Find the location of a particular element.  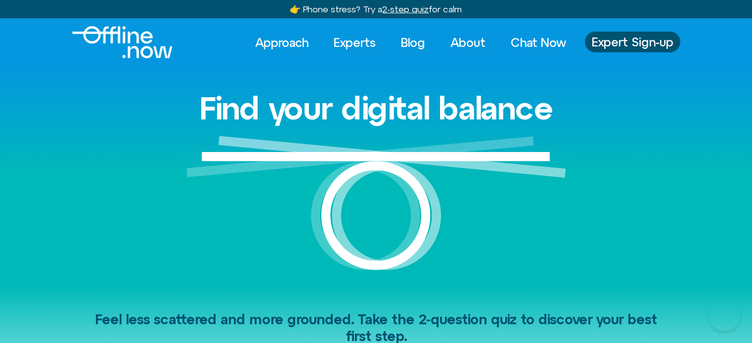

img: Offline.Now logo in white. Text of the words offline.now with a line going through the "O" is located at coordinates (122, 42).